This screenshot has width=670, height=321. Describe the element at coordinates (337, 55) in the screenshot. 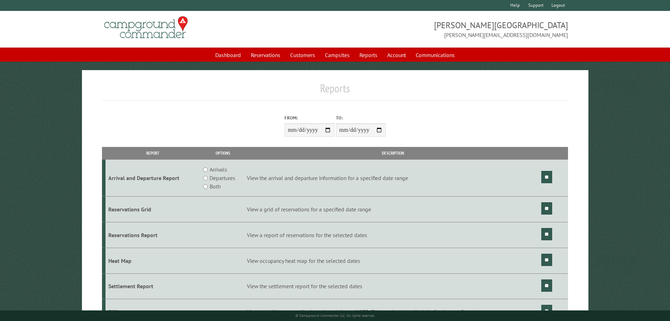

I see `a: Campsites` at that location.